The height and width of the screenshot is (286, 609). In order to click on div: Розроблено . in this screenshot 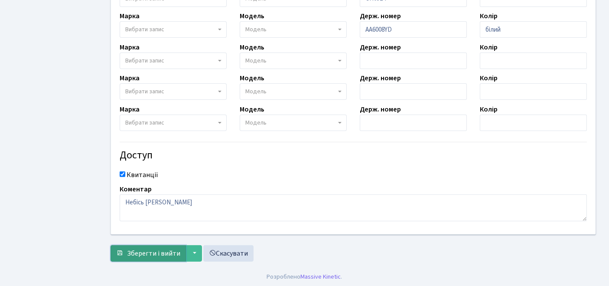, I will do `click(305, 277)`.